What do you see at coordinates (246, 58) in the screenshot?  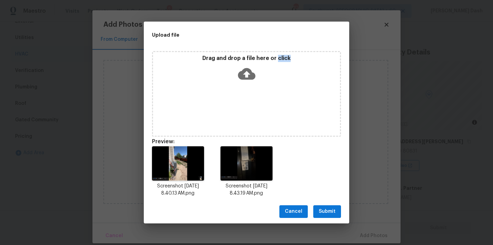 I see `p: Drag and drop a file here or click` at bounding box center [246, 58].